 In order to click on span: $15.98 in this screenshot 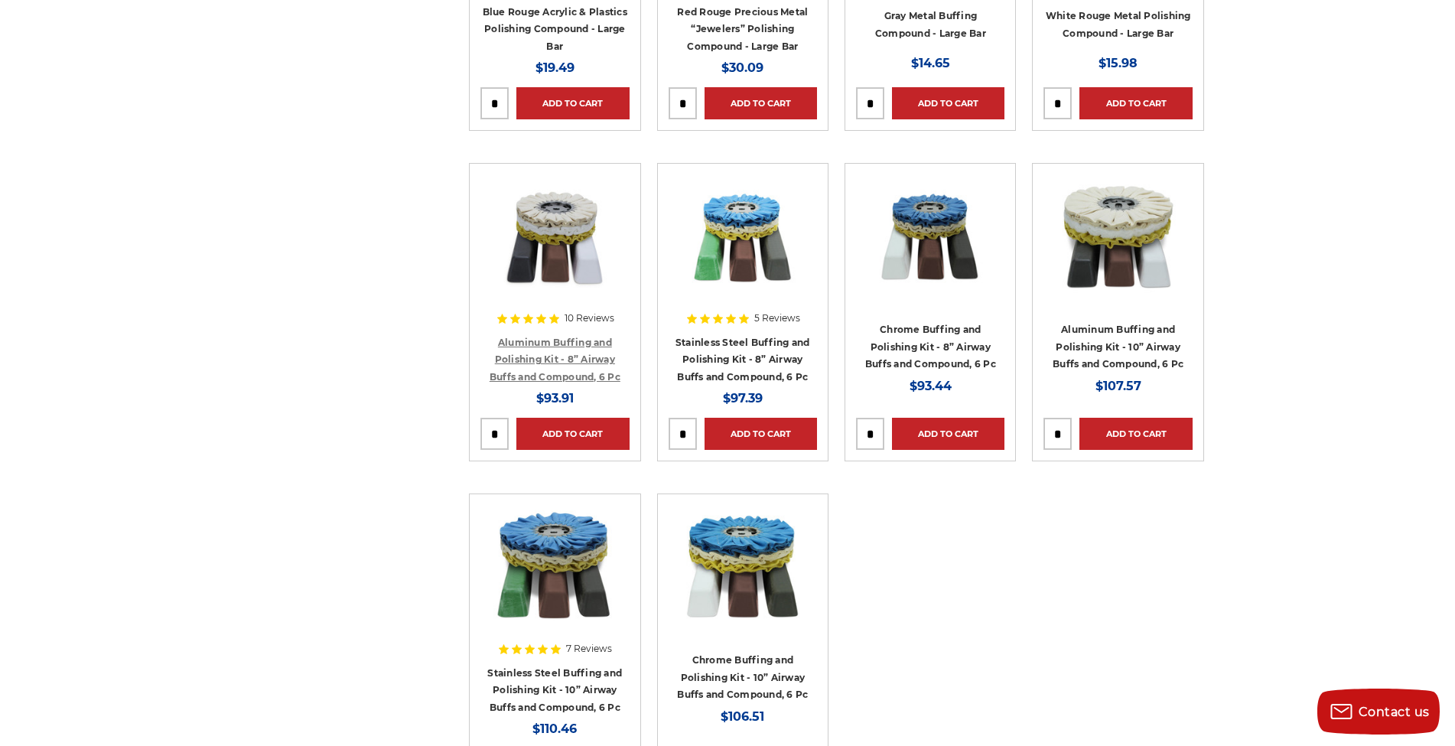, I will do `click(1118, 63)`.